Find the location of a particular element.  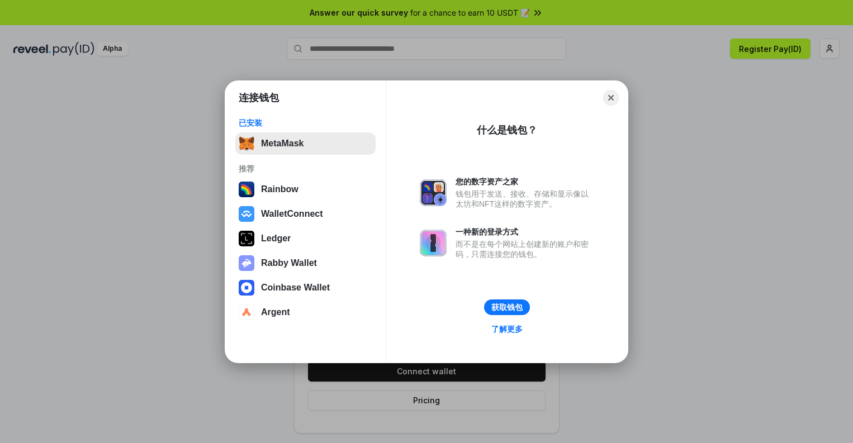

div: 已安装 is located at coordinates (305, 123).